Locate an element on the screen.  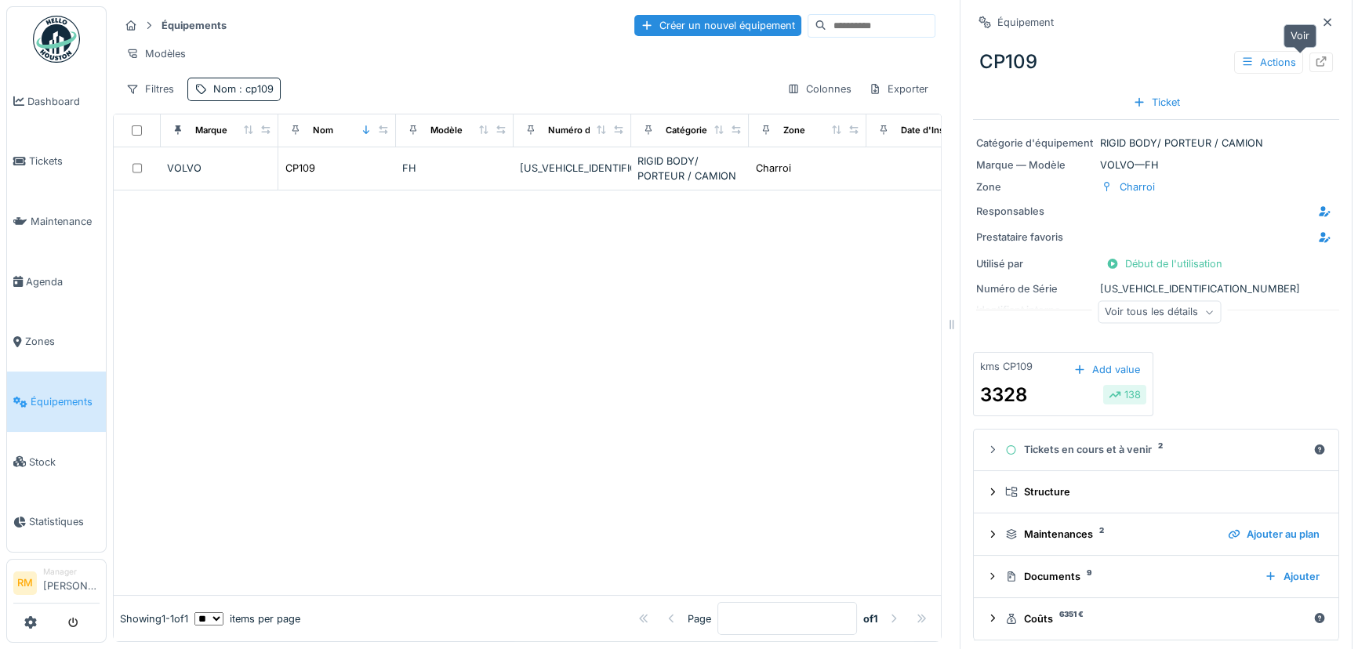
div: Ajouter is located at coordinates (1292, 576).